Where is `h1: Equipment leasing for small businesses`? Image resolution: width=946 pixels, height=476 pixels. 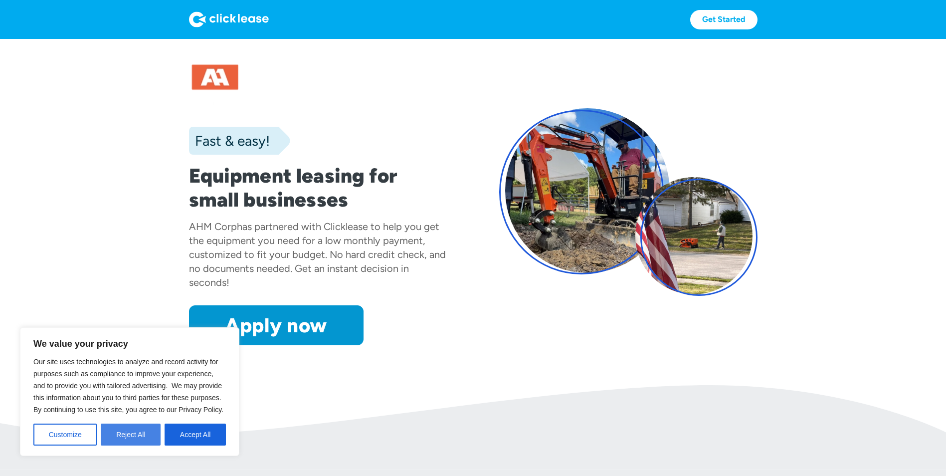 h1: Equipment leasing for small businesses is located at coordinates (318, 187).